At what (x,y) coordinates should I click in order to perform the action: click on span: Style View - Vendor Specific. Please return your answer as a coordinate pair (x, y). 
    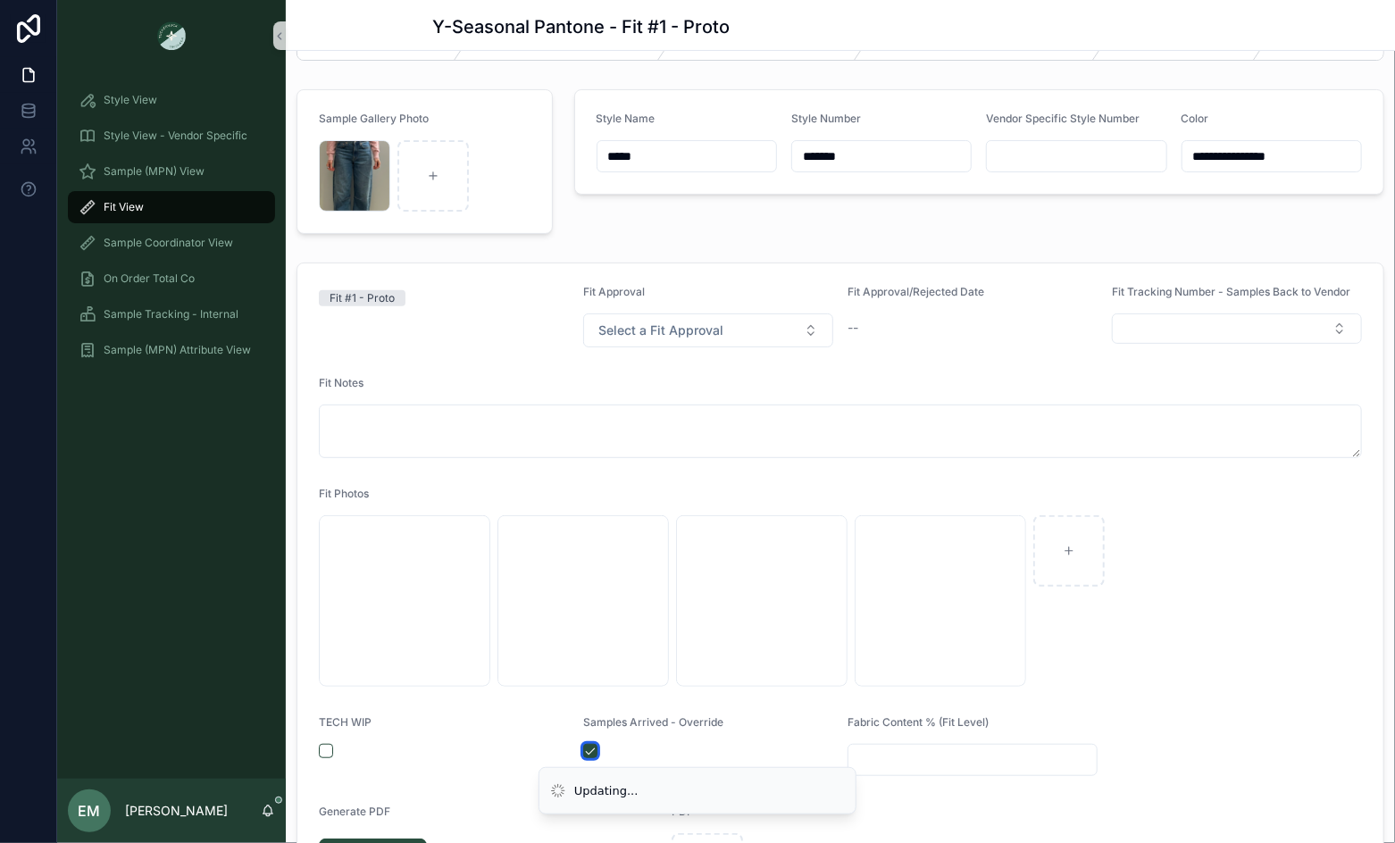
    Looking at the image, I should click on (175, 136).